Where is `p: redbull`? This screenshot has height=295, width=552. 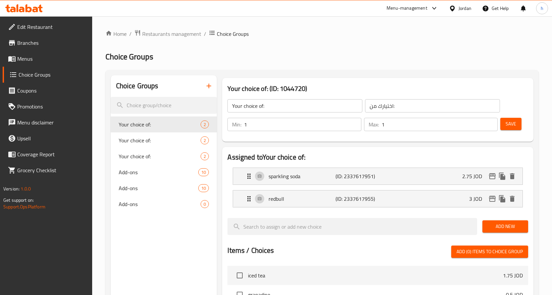 p: redbull is located at coordinates (302, 199).